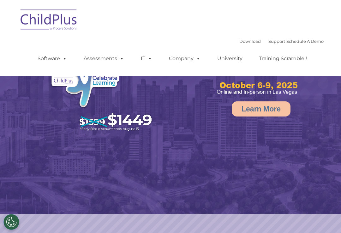 The image size is (341, 233). I want to click on button: Cookies Settings, so click(11, 222).